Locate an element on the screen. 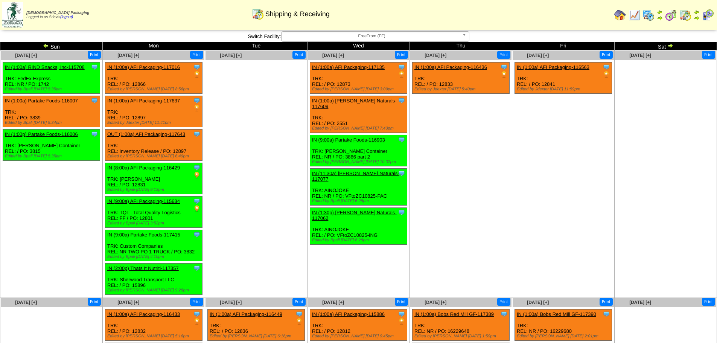 The image size is (717, 343). td: Wed is located at coordinates (359, 46).